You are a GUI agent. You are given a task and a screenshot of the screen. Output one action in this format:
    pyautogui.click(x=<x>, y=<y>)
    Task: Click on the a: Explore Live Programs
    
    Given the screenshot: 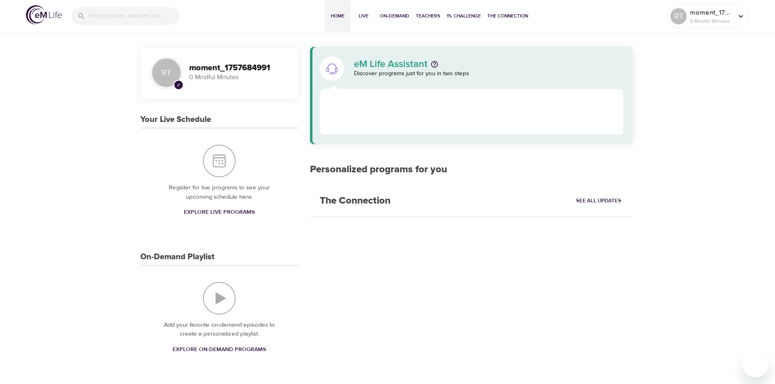 What is the action you would take?
    pyautogui.click(x=219, y=212)
    